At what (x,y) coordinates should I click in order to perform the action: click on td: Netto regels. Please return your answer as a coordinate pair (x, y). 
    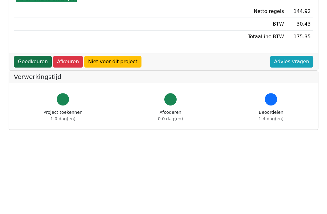
    Looking at the image, I should click on (250, 11).